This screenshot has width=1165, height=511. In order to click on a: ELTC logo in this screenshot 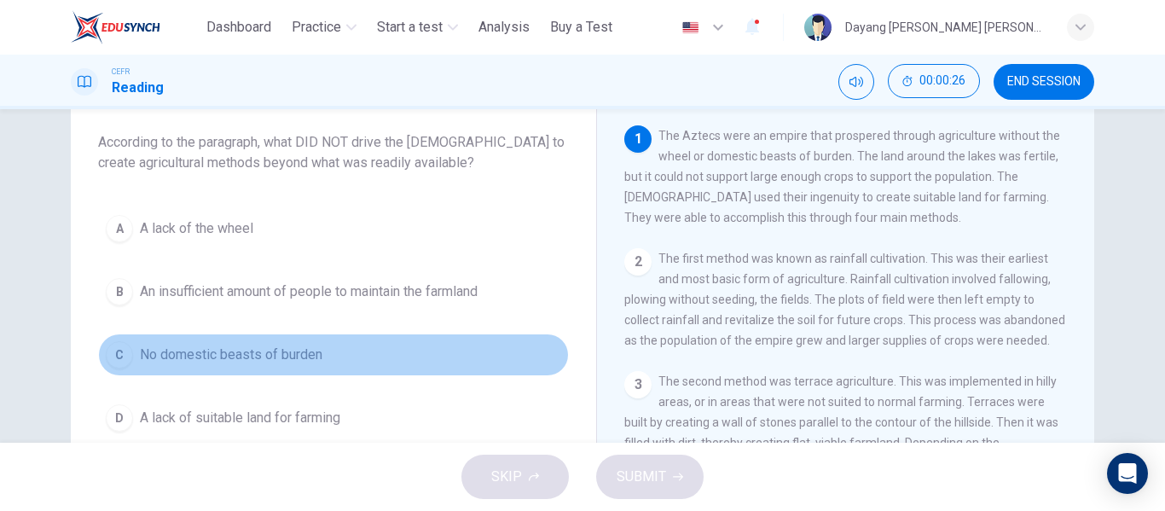, I will do `click(135, 27)`.